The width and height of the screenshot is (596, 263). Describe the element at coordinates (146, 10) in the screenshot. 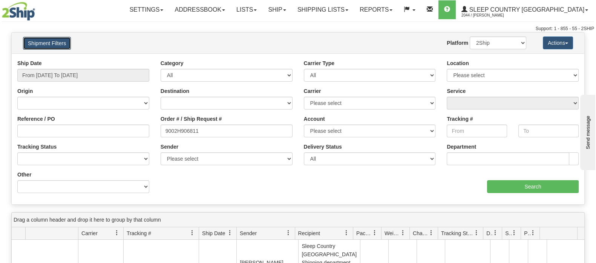

I see `a: Settings` at that location.